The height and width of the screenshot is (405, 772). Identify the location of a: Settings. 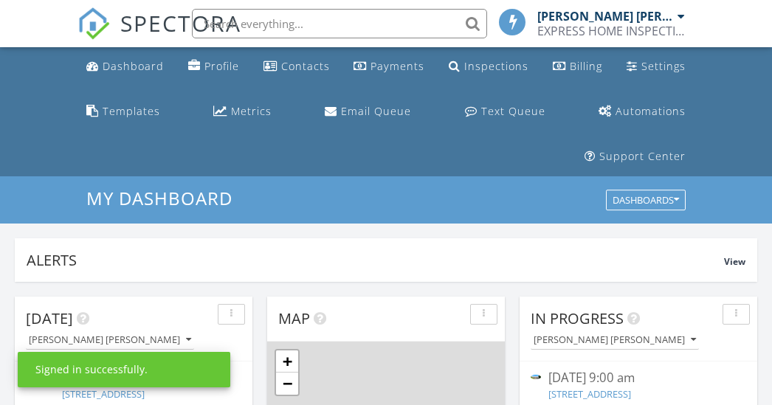
(656, 66).